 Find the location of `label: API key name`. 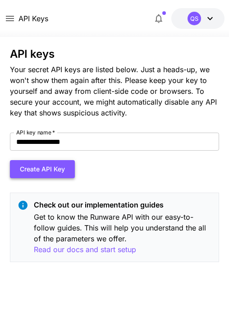

label: API key name is located at coordinates (36, 132).